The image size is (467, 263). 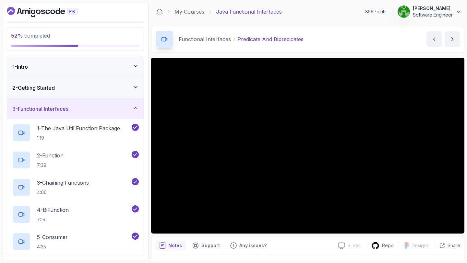 What do you see at coordinates (206, 246) in the screenshot?
I see `button: Support button` at bounding box center [206, 246].